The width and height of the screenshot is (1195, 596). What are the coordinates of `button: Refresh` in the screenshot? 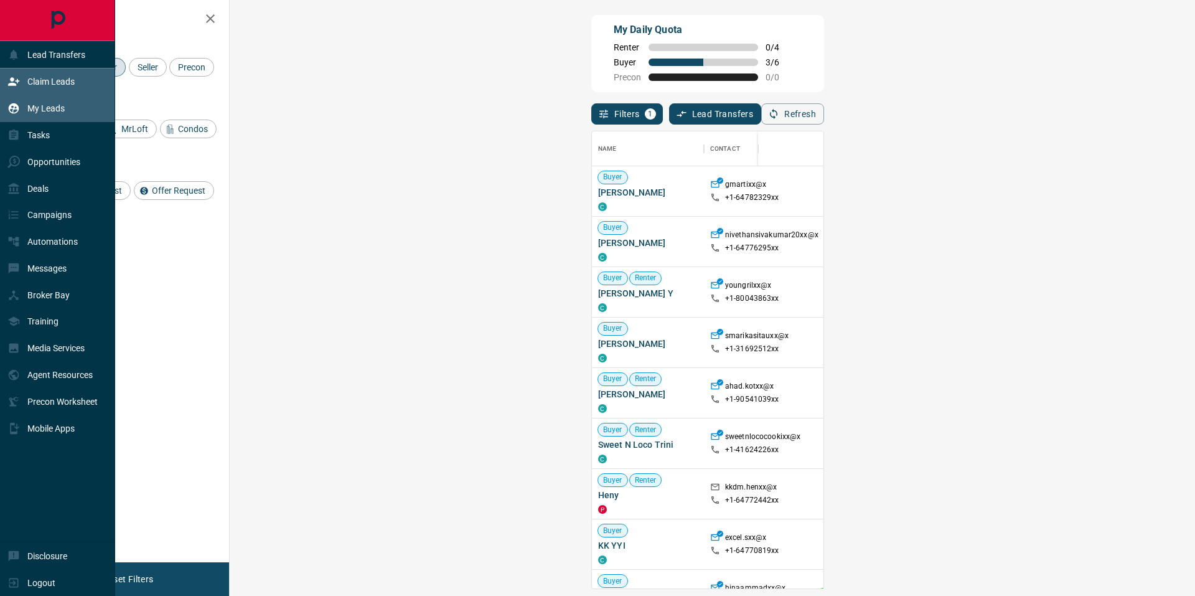 It's located at (792, 114).